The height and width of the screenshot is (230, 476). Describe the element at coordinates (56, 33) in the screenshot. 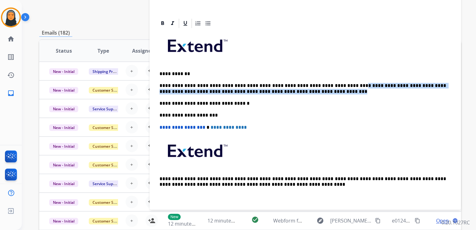

I see `p: Emails (182)` at that location.